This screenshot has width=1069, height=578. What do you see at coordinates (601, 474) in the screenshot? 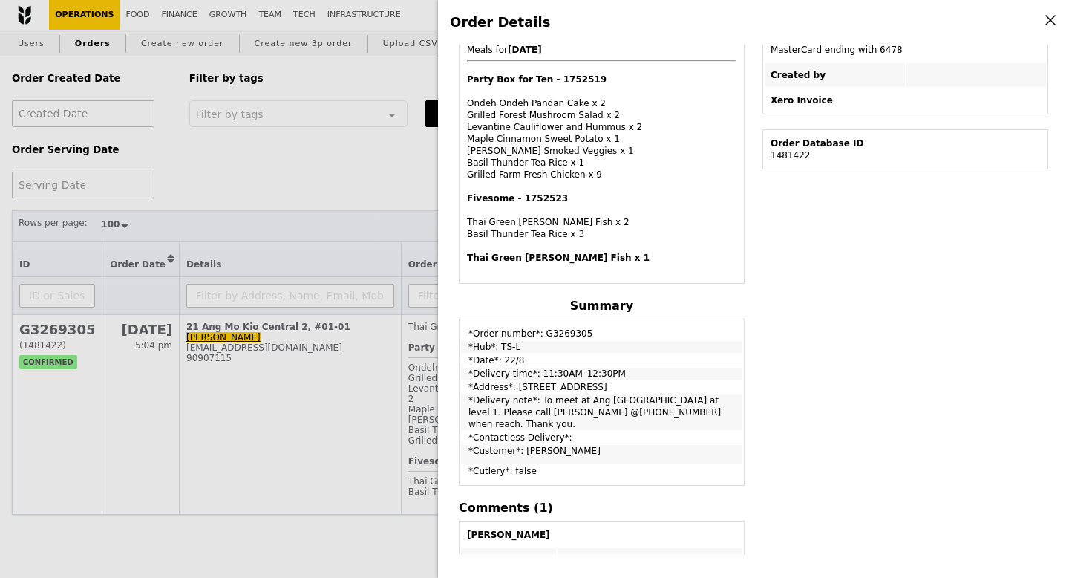
I see `td: *Cutlery*: false` at bounding box center [601, 474].